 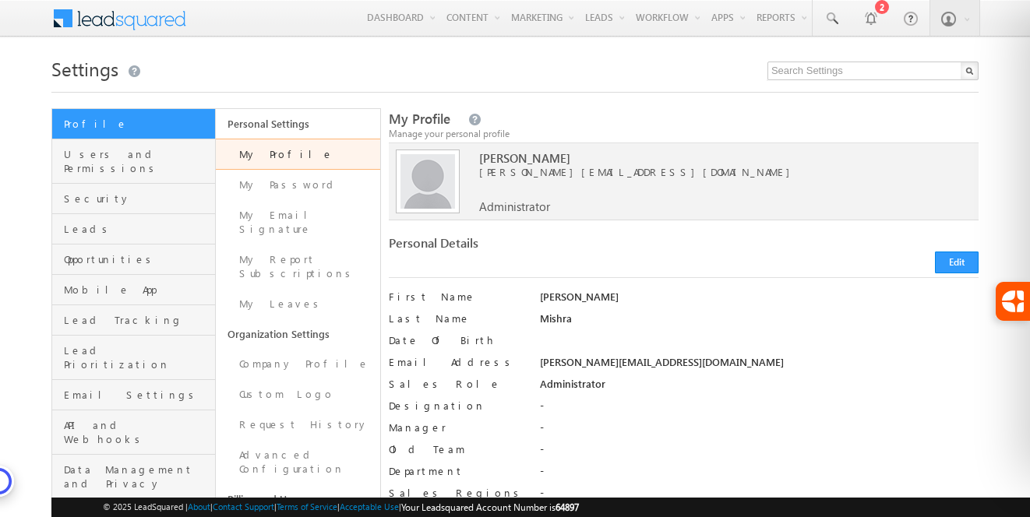 What do you see at coordinates (137, 199) in the screenshot?
I see `span: Security` at bounding box center [137, 199].